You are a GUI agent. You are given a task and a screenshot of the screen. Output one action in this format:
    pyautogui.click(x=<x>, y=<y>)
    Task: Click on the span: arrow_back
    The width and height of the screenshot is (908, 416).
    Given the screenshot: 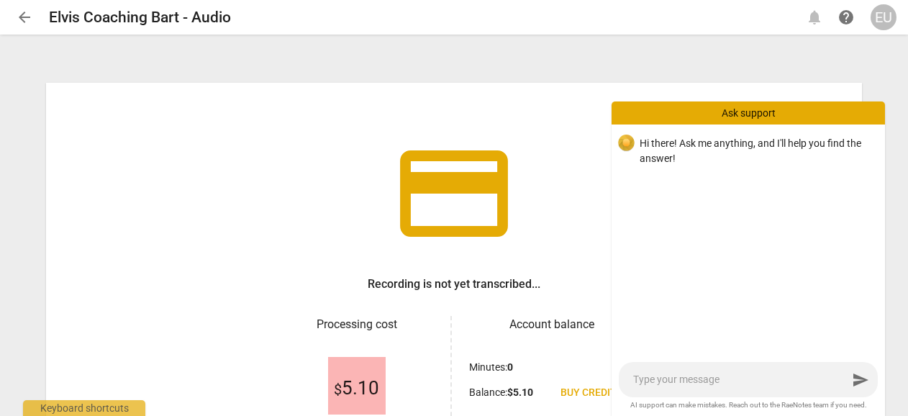 What is the action you would take?
    pyautogui.click(x=24, y=17)
    